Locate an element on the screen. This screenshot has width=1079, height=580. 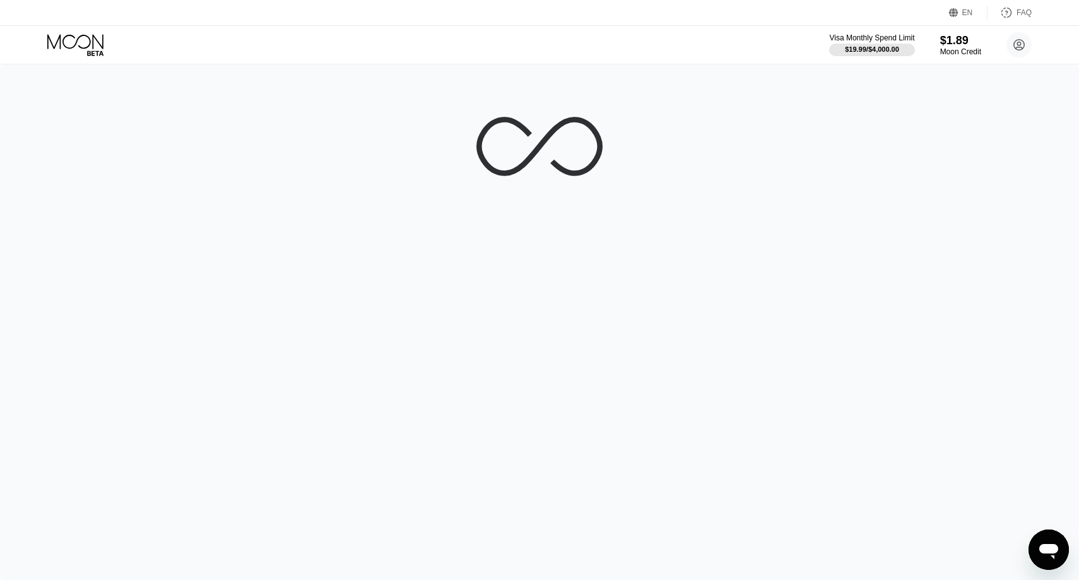
div: Moon Credit is located at coordinates (961, 52).